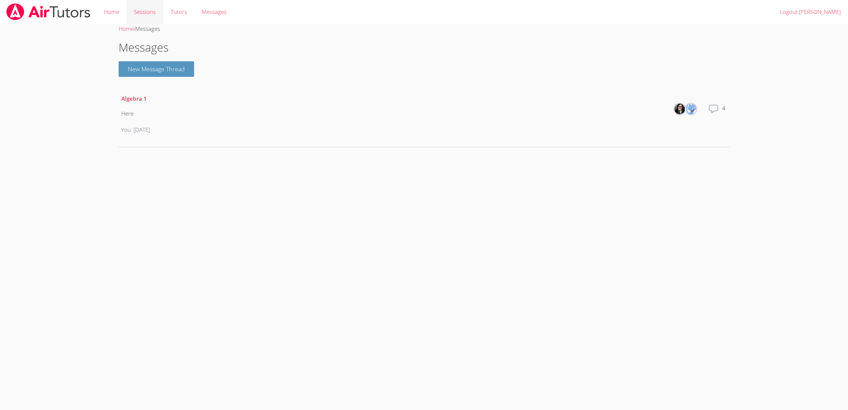  Describe the element at coordinates (48, 12) in the screenshot. I see `img: airtutors_banner-c4298cdbf04f3fff15de1276eac7730deb9818008684d7c2e4769d2f7ddbe033.png` at that location.